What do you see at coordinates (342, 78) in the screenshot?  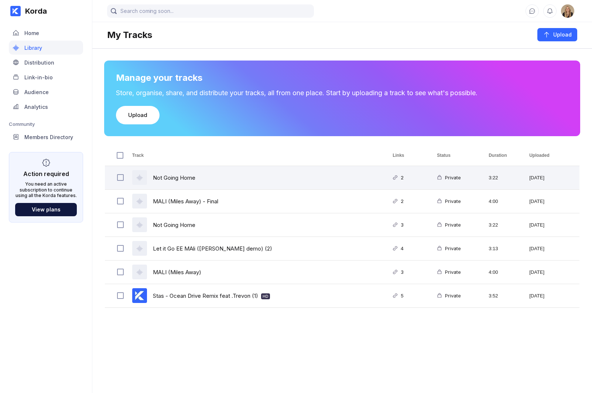 I see `div: Manage your tracks` at bounding box center [342, 78].